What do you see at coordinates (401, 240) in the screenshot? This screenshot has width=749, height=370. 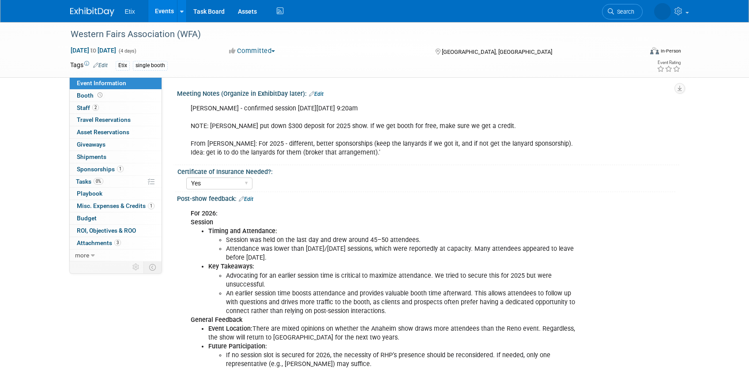 I see `li: Session was held on the last day and drew around 45–50 attendees.` at bounding box center [401, 240].